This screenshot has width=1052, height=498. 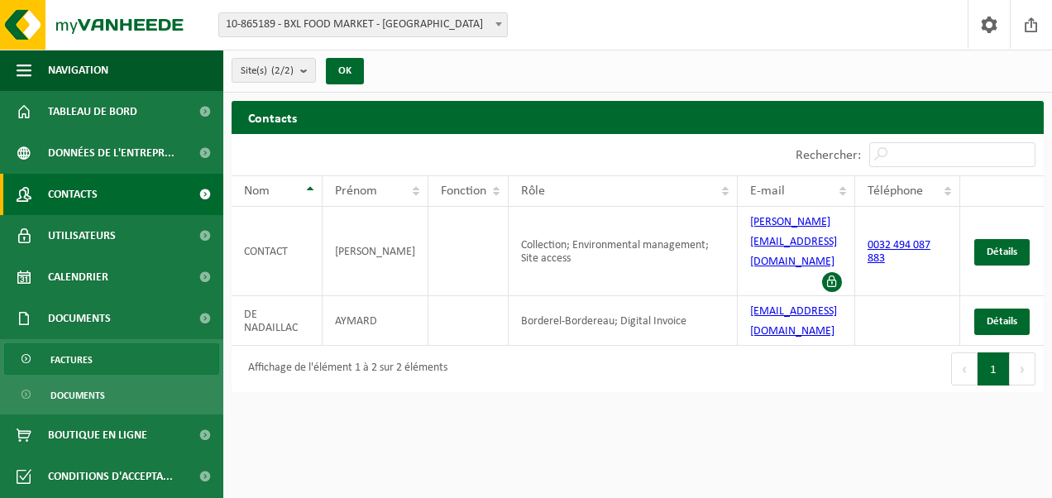 I want to click on span: Tableau de bord, so click(x=93, y=112).